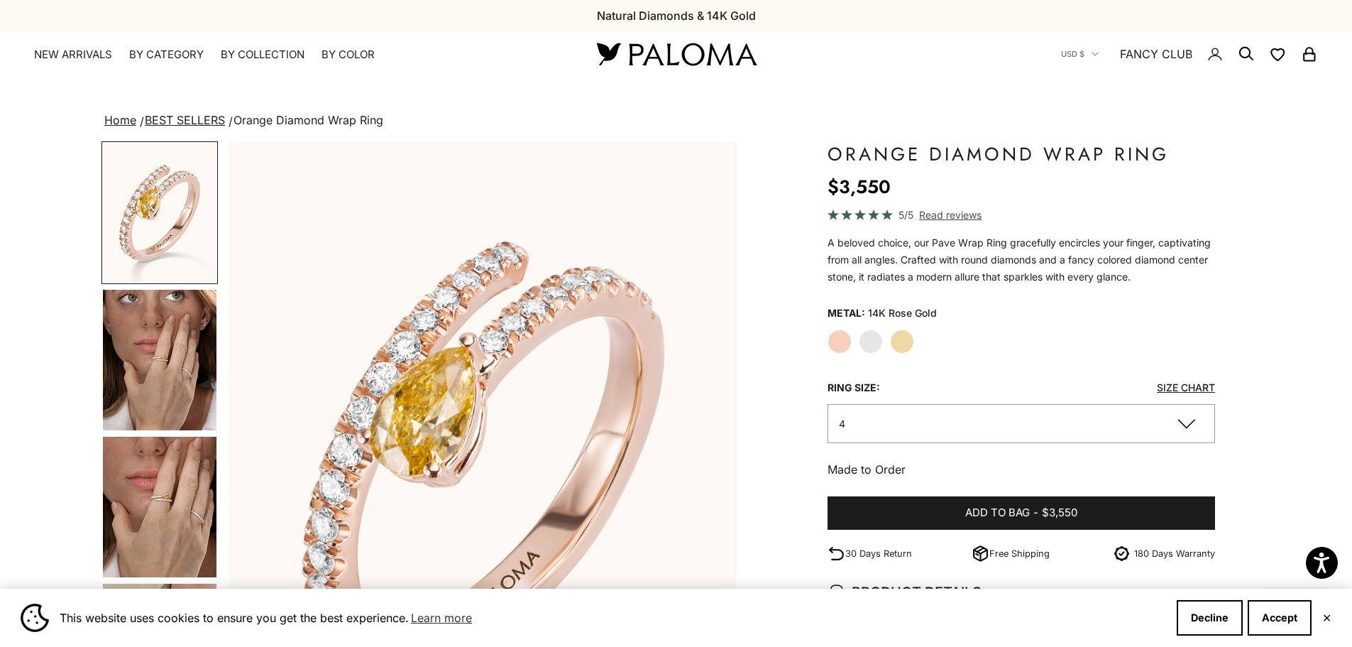 The image size is (1352, 647). Describe the element at coordinates (160, 212) in the screenshot. I see `button: Go to item 1` at that location.